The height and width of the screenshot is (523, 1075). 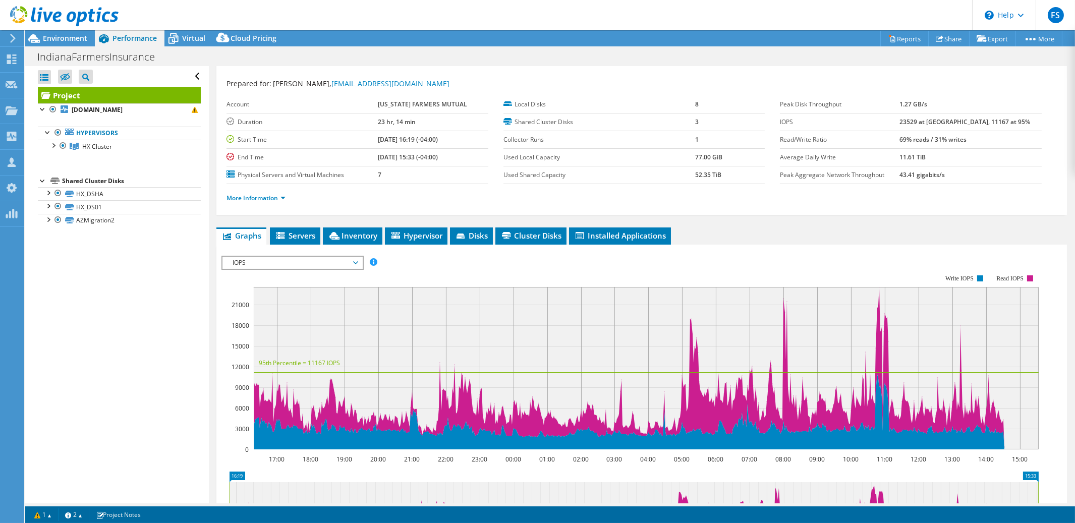 What do you see at coordinates (599, 157) in the screenshot?
I see `label: Used Local Capacity` at bounding box center [599, 157].